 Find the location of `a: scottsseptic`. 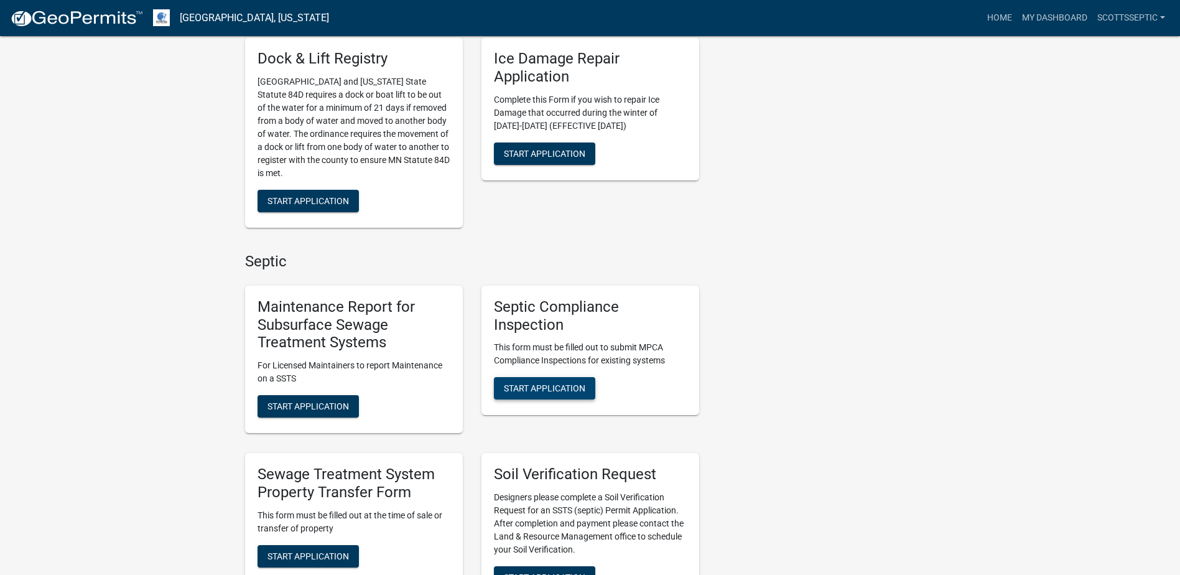

a: scottsseptic is located at coordinates (1131, 18).